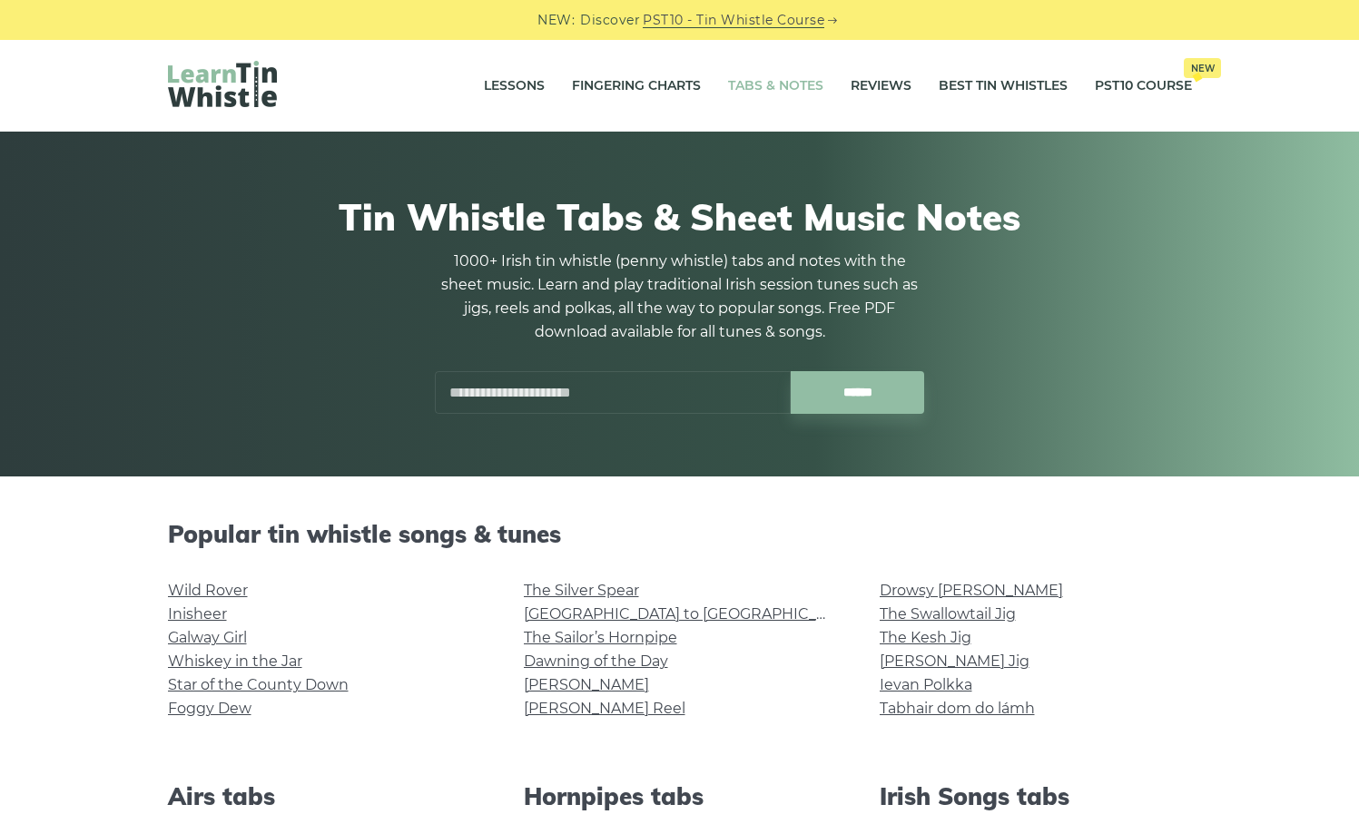 This screenshot has width=1359, height=824. What do you see at coordinates (1036, 796) in the screenshot?
I see `h2: Irish Songs tabs` at bounding box center [1036, 796].